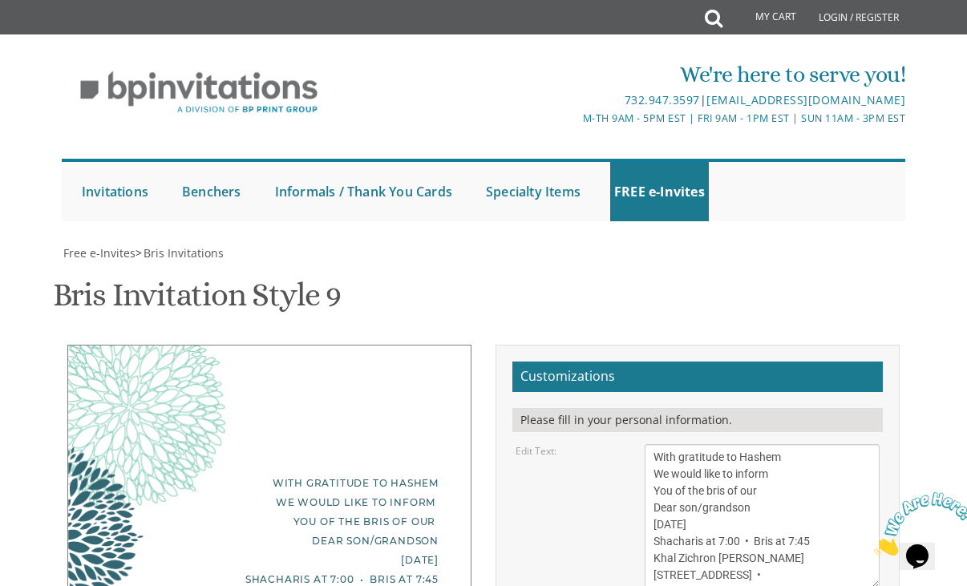  I want to click on a: Specialty Items, so click(533, 192).